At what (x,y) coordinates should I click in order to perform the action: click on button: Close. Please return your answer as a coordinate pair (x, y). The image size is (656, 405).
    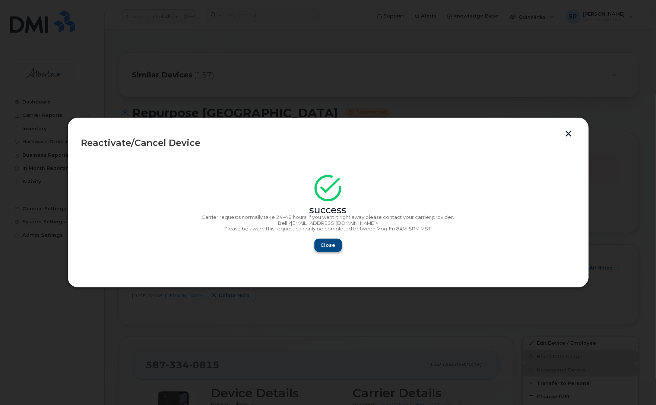
    Looking at the image, I should click on (328, 246).